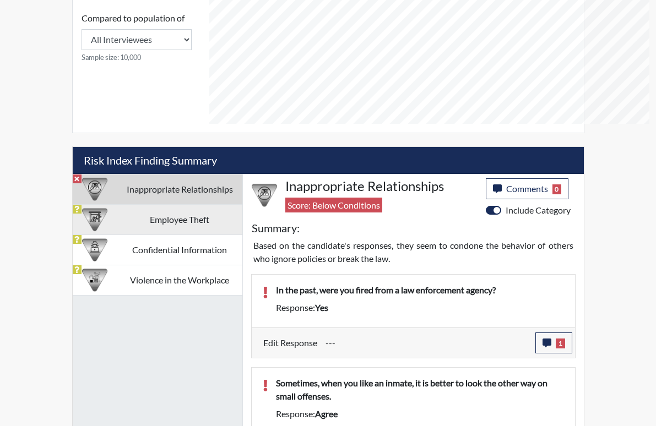 This screenshot has width=656, height=426. Describe the element at coordinates (137, 37) in the screenshot. I see `div: Consistency Score comparison among population` at that location.